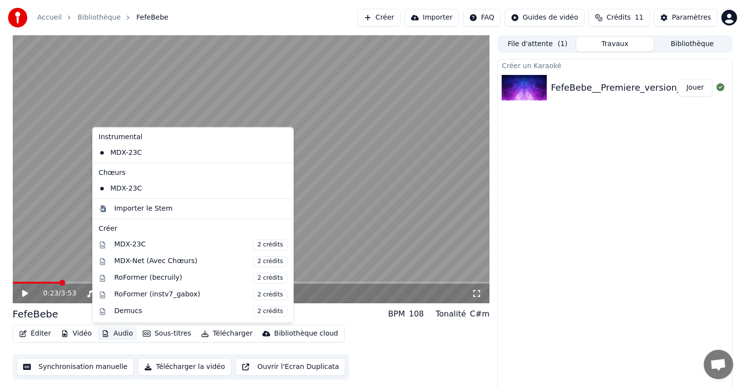 The width and height of the screenshot is (745, 389). Describe the element at coordinates (200, 278) in the screenshot. I see `div: RoFormer (becruily)` at that location.